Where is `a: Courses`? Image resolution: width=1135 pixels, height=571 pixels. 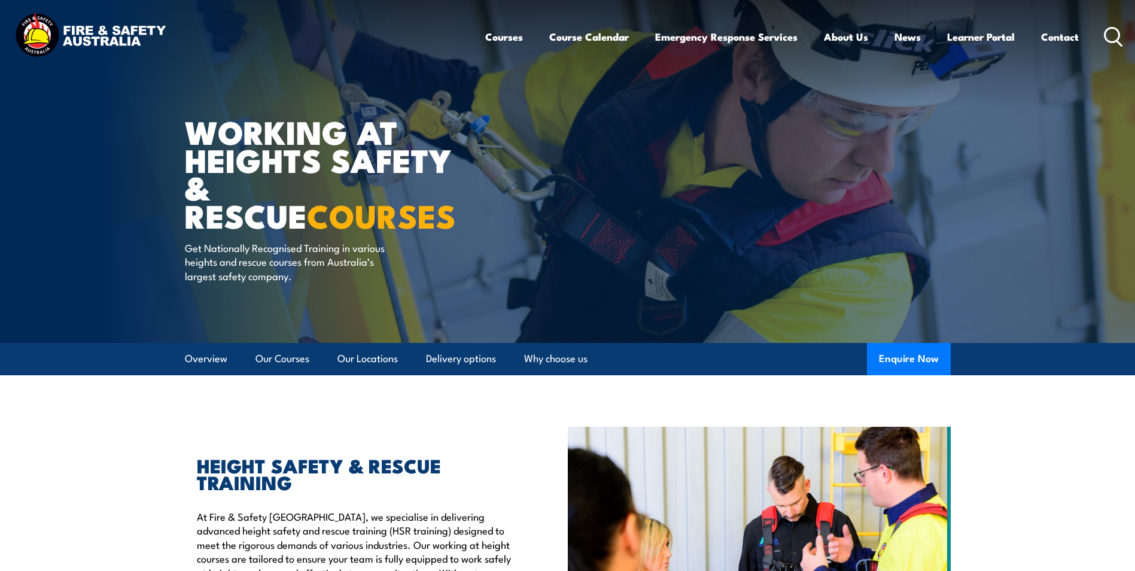 a: Courses is located at coordinates (504, 37).